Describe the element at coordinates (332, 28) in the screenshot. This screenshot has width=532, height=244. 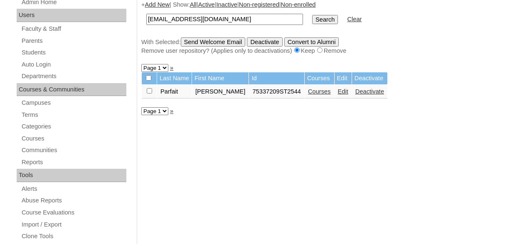
I see `div: + | Show: | | | |` at that location.